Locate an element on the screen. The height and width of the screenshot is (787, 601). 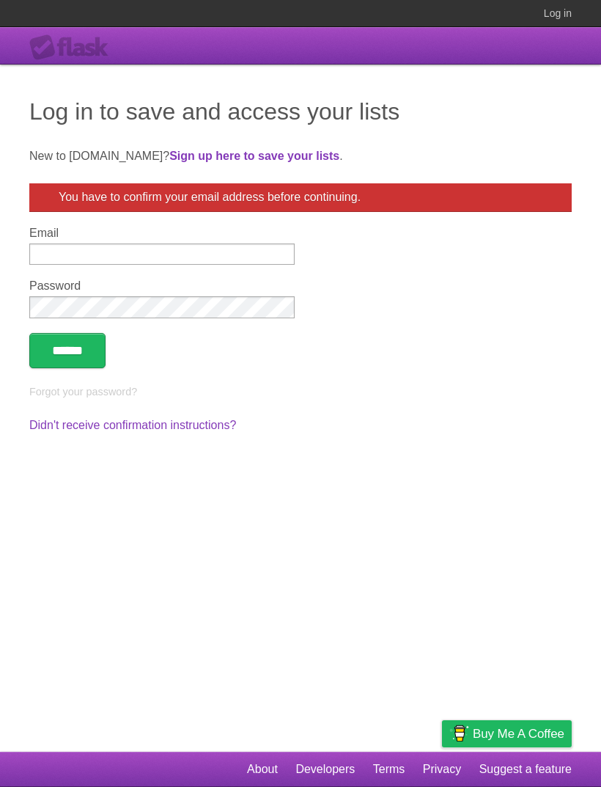
strong: Sign up here to save your lists is located at coordinates (254, 155).